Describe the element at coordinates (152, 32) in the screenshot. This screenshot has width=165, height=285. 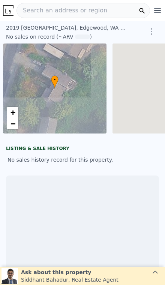
I see `button: Show Options` at that location.